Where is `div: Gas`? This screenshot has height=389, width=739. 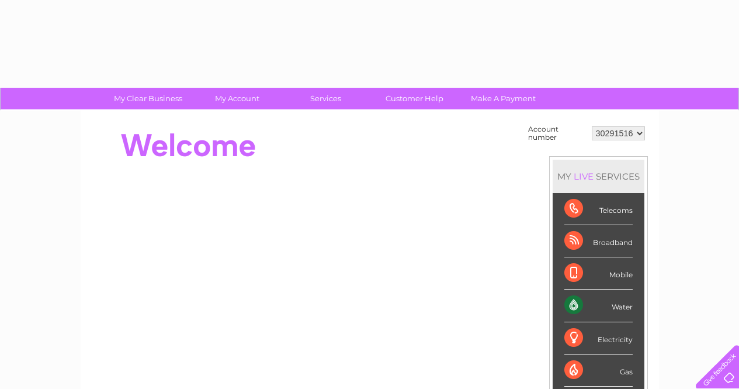
div: Gas is located at coordinates (598, 370).